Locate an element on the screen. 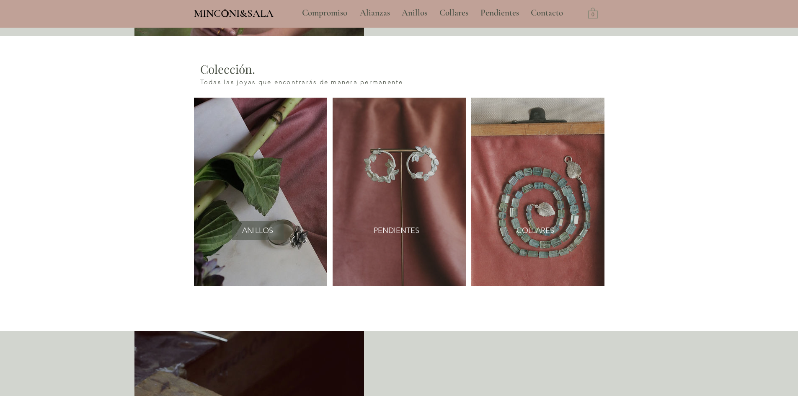  img: 13_20221115_144435_0012-01.jpg is located at coordinates (261, 192).